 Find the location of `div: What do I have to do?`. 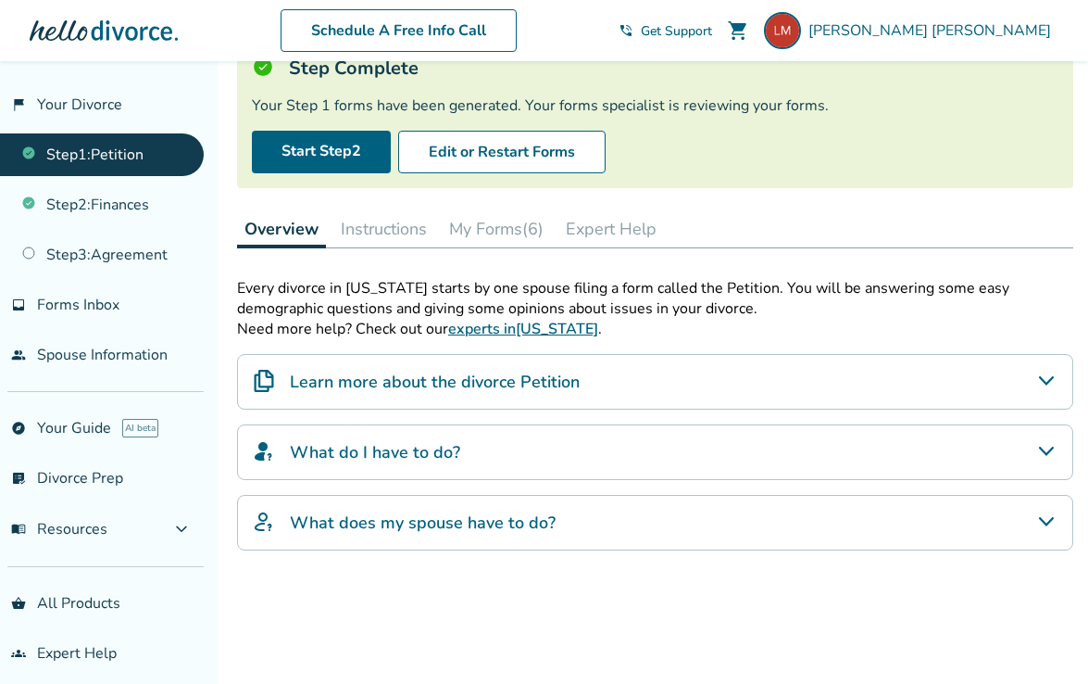

div: What do I have to do? is located at coordinates (655, 452).